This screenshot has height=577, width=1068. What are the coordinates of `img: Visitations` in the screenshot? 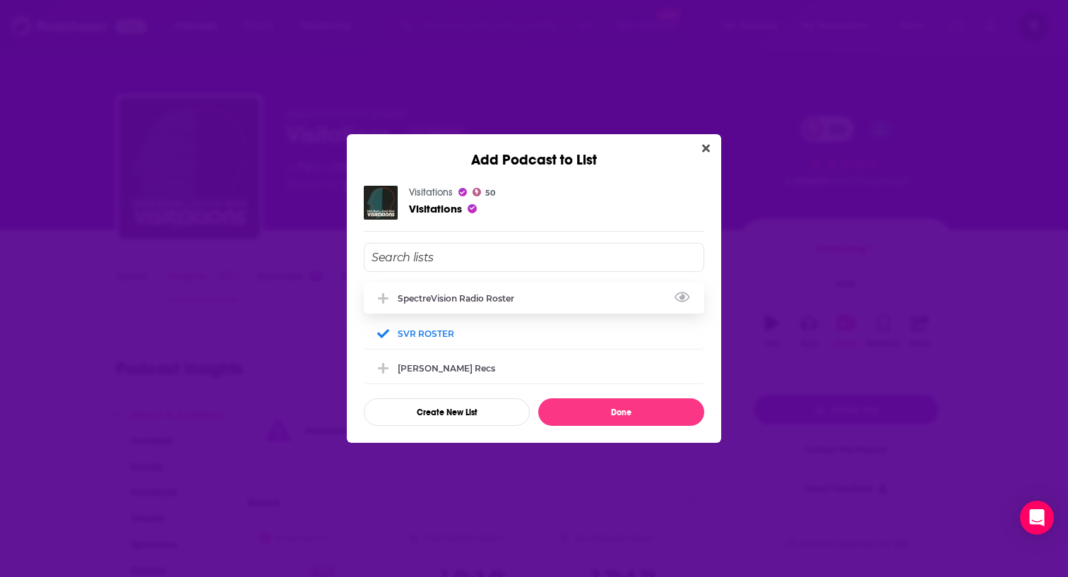 It's located at (381, 203).